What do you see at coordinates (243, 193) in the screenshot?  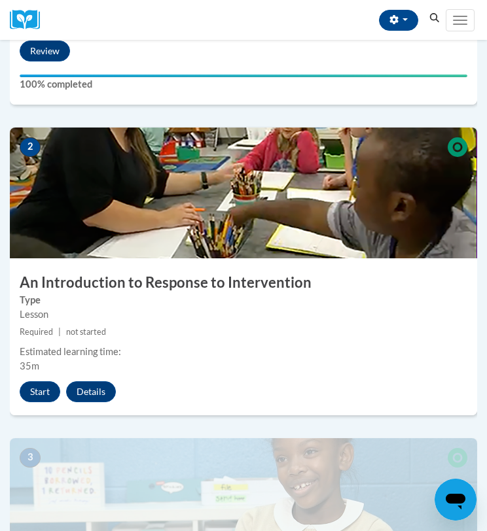 I see `img: Course Image` at bounding box center [243, 193].